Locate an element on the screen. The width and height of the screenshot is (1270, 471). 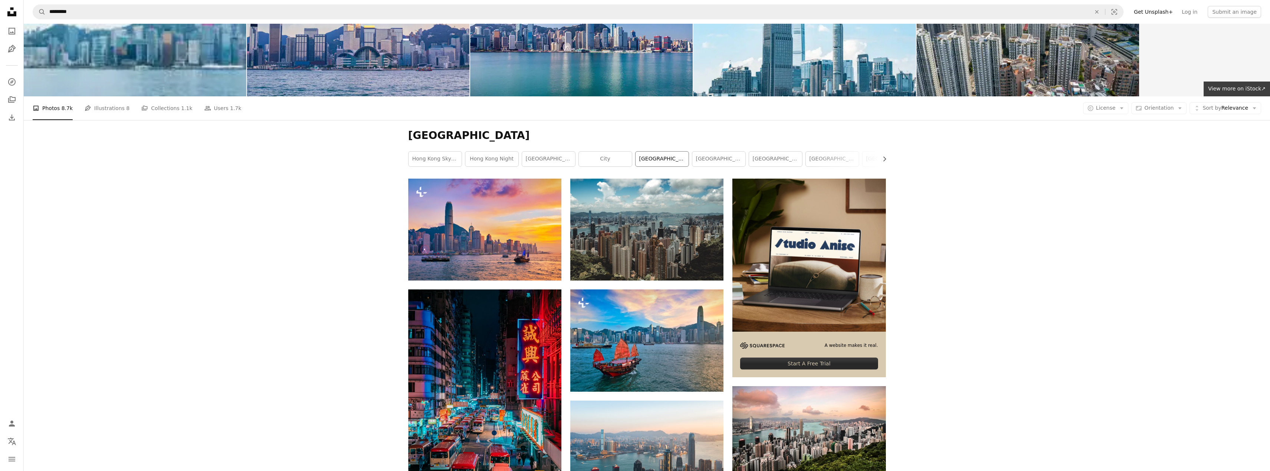
a: View more on iStock↗ is located at coordinates (1236, 89).